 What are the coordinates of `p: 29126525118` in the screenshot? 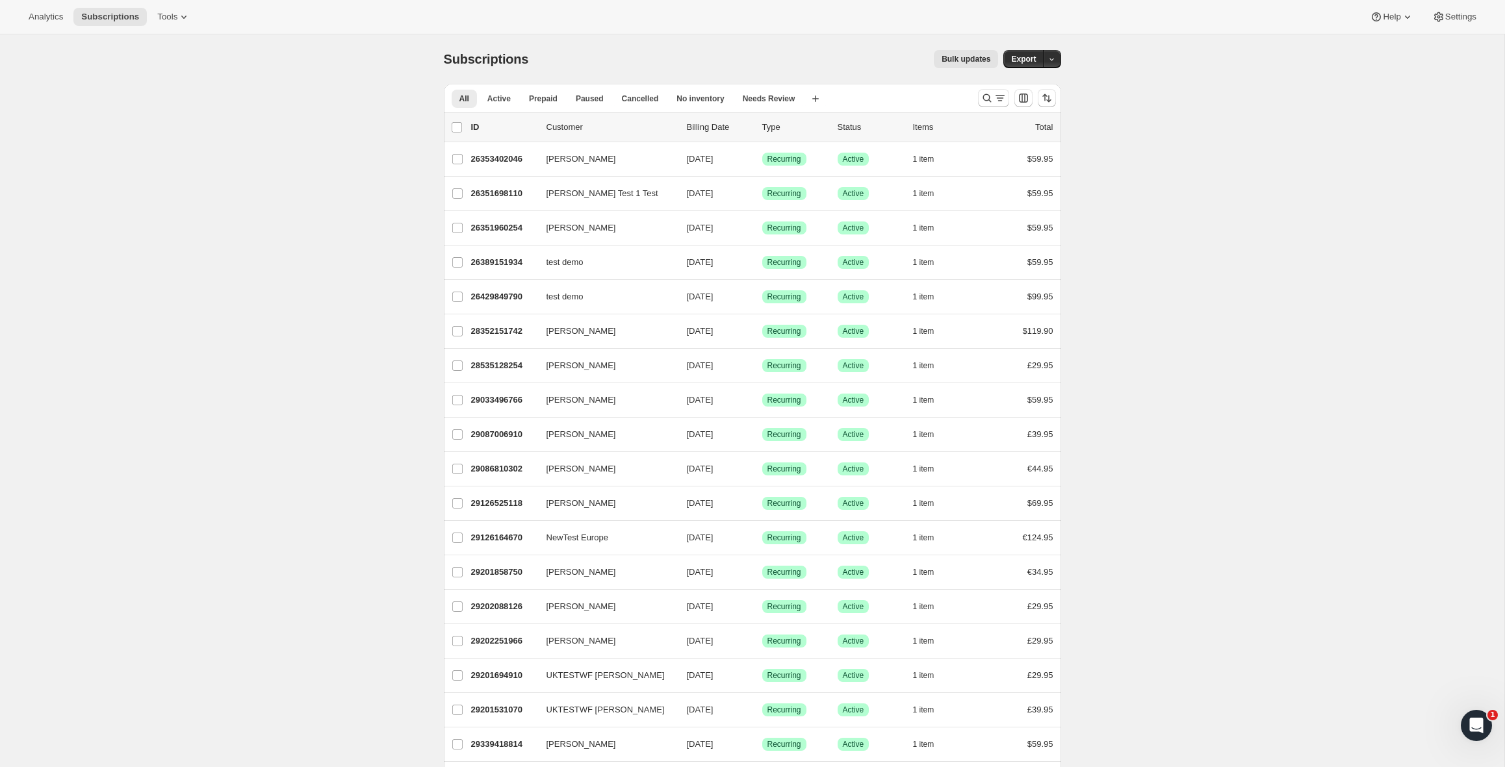 It's located at (504, 504).